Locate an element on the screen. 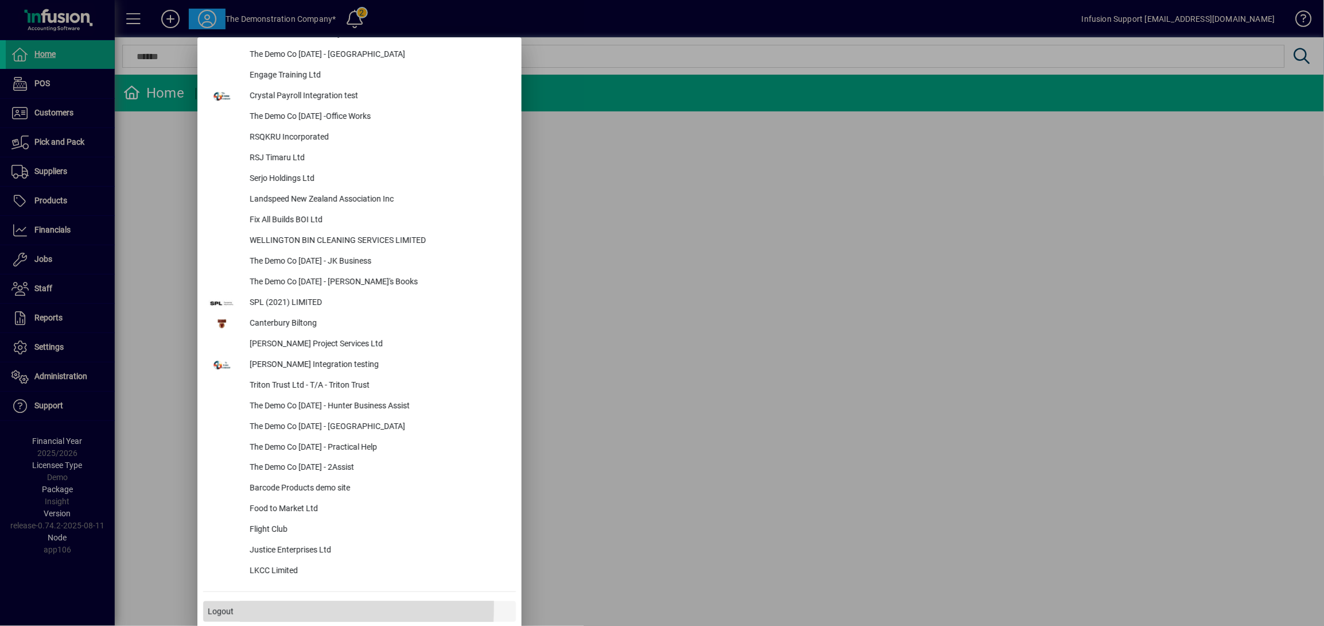  button: SPL (2021) LIMITED is located at coordinates (359, 303).